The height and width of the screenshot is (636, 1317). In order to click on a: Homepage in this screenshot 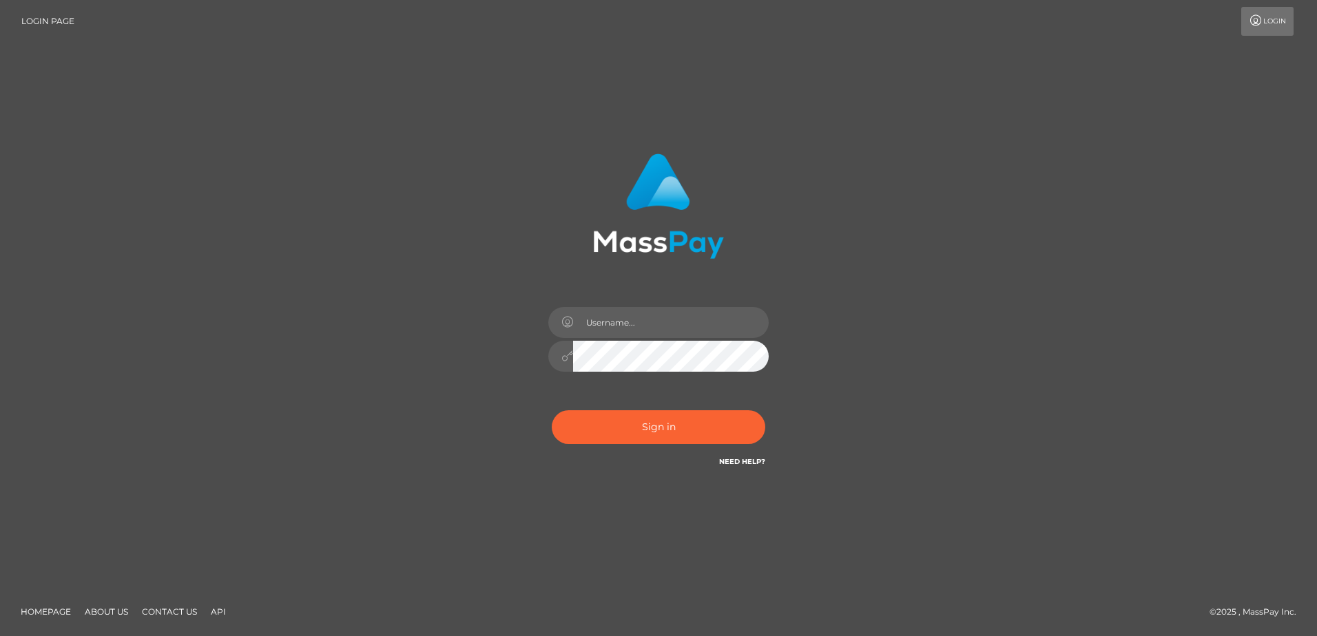, I will do `click(45, 612)`.